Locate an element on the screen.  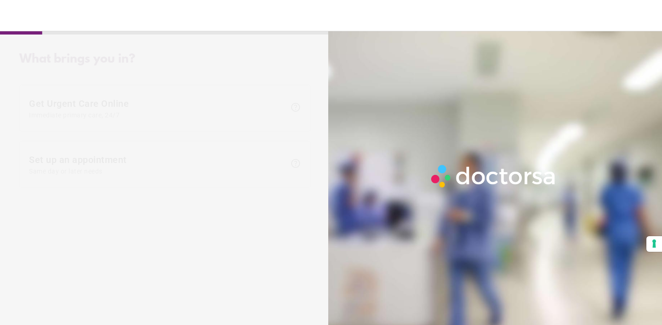
span: Set up an appointment is located at coordinates (157, 164).